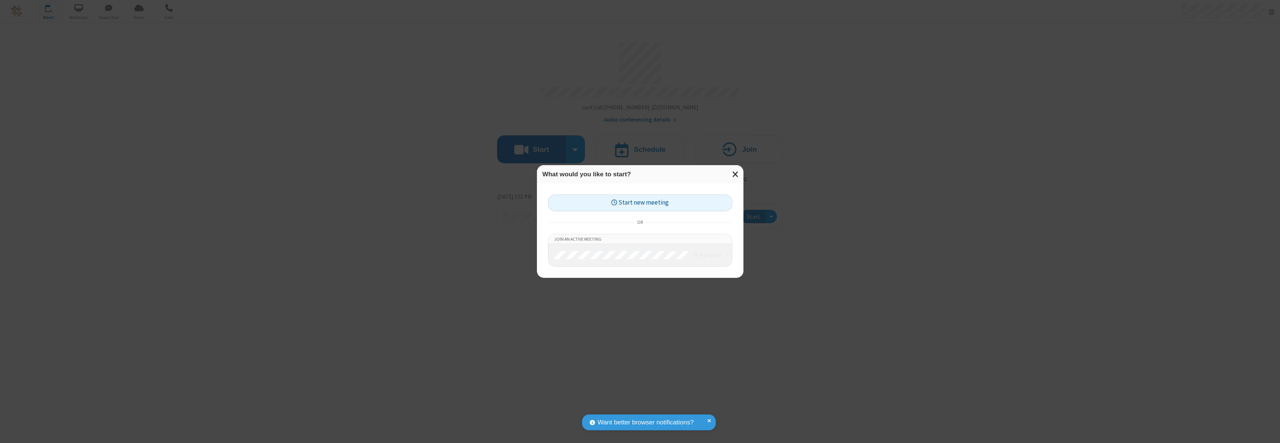 The width and height of the screenshot is (1280, 443). I want to click on li: Join an active meeting, so click(640, 239).